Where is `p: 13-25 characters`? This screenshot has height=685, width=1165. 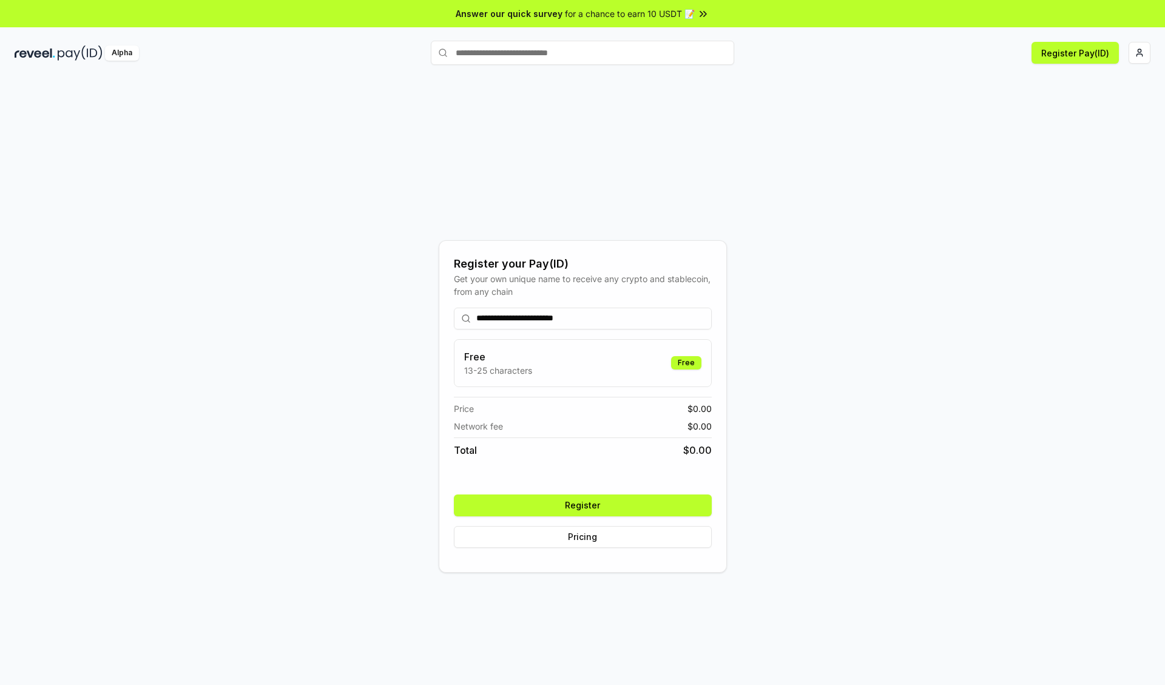
p: 13-25 characters is located at coordinates (498, 370).